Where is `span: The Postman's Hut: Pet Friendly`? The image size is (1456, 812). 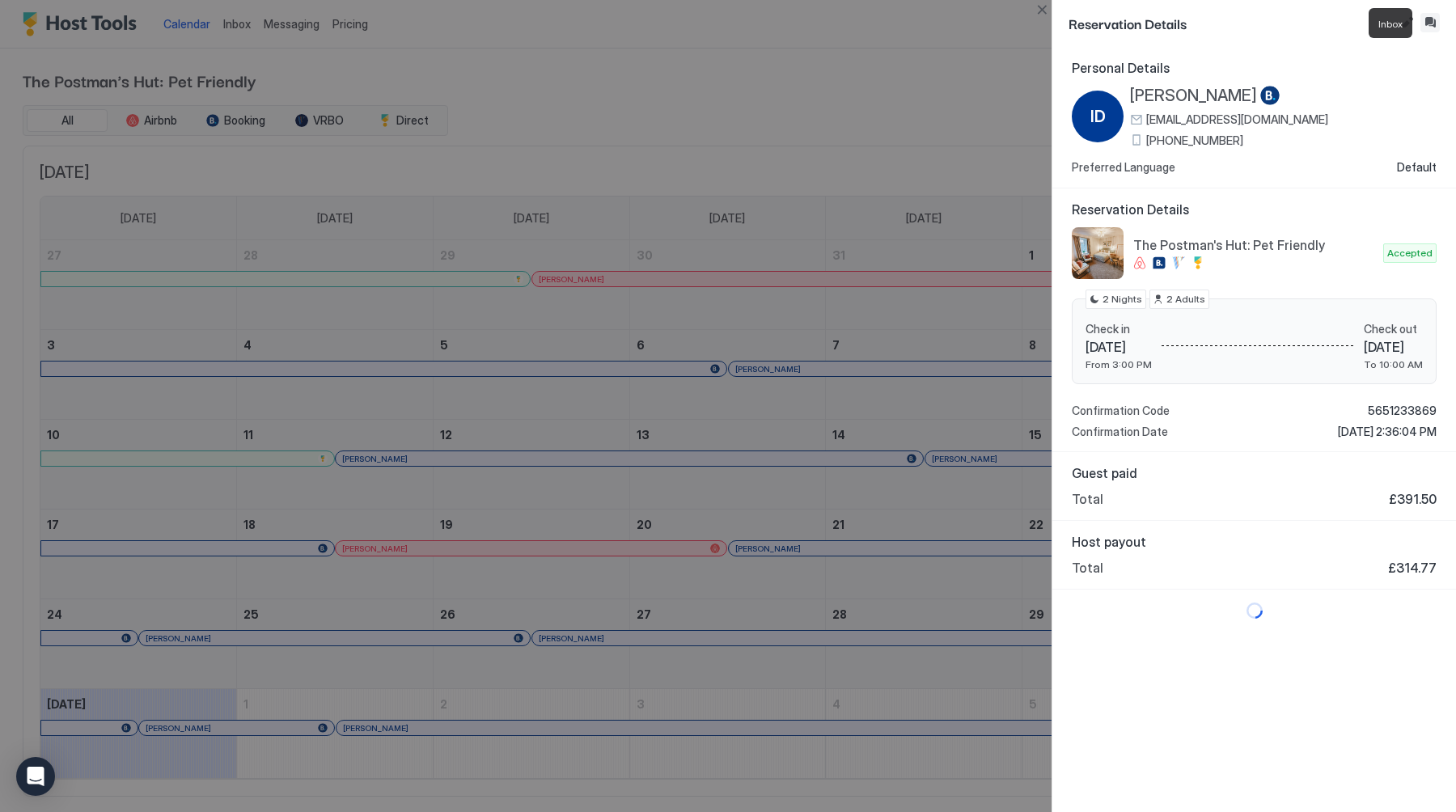 span: The Postman's Hut: Pet Friendly is located at coordinates (1255, 246).